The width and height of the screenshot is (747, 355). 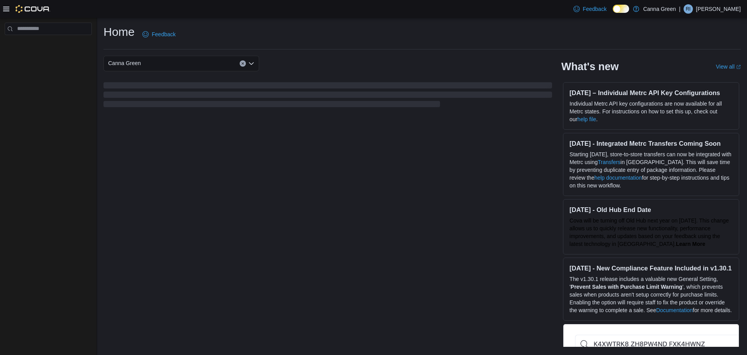 What do you see at coordinates (691, 244) in the screenshot?
I see `a: Learn More` at bounding box center [691, 244].